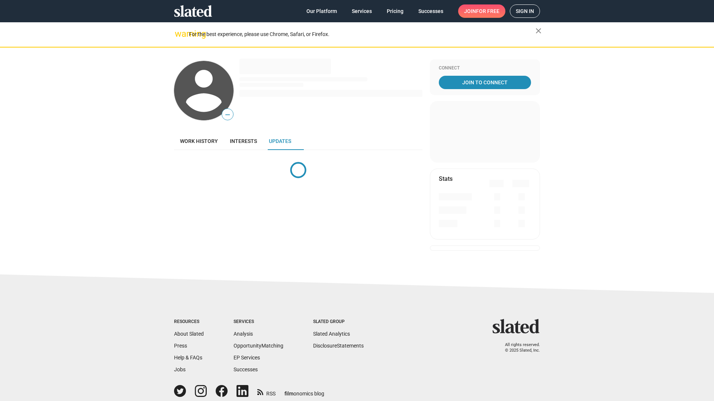 The width and height of the screenshot is (714, 401). I want to click on span: Work history, so click(199, 141).